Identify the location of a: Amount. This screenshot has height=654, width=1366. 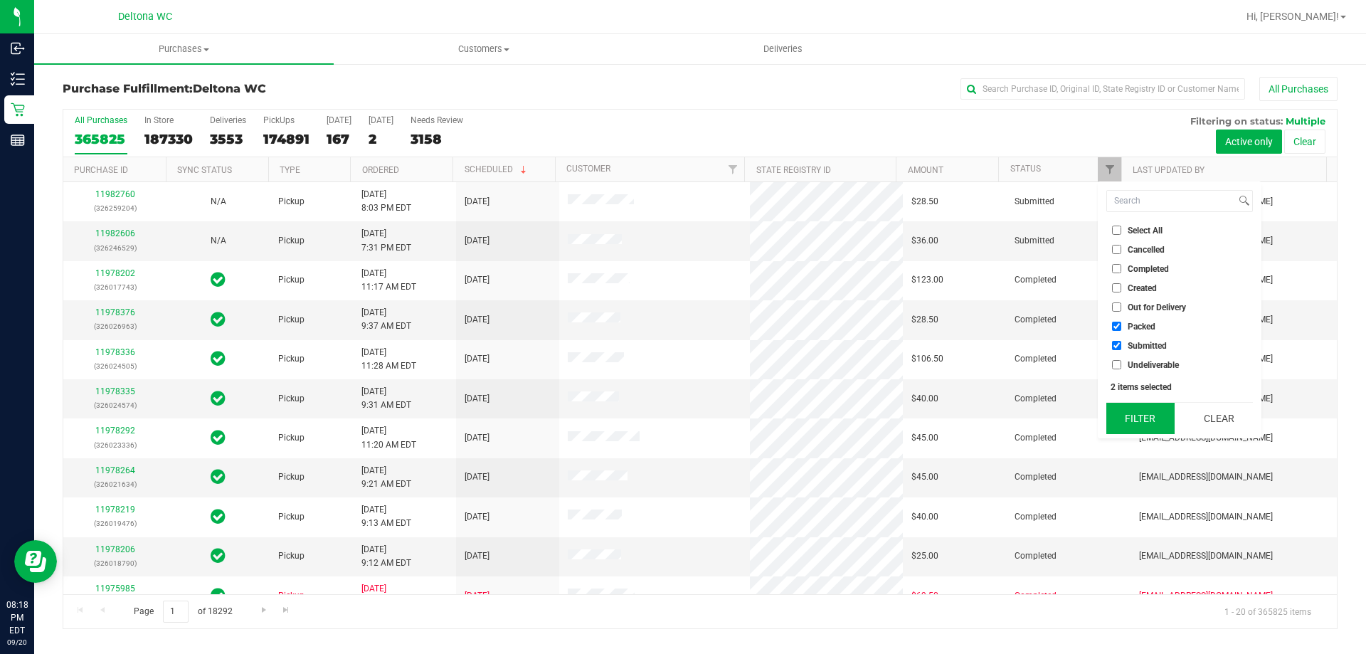
(926, 170).